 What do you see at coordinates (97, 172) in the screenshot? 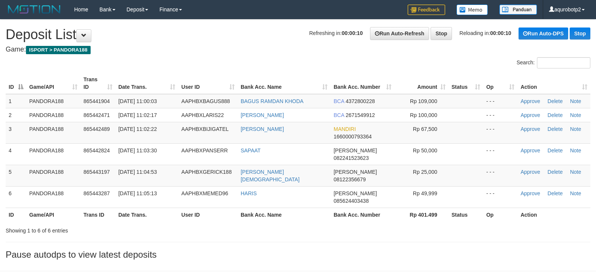
I see `span: 865443197` at bounding box center [97, 172].